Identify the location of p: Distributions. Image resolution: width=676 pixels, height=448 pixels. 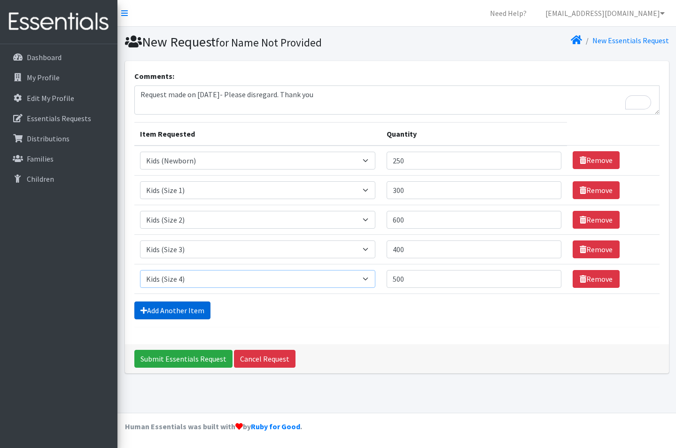
(48, 139).